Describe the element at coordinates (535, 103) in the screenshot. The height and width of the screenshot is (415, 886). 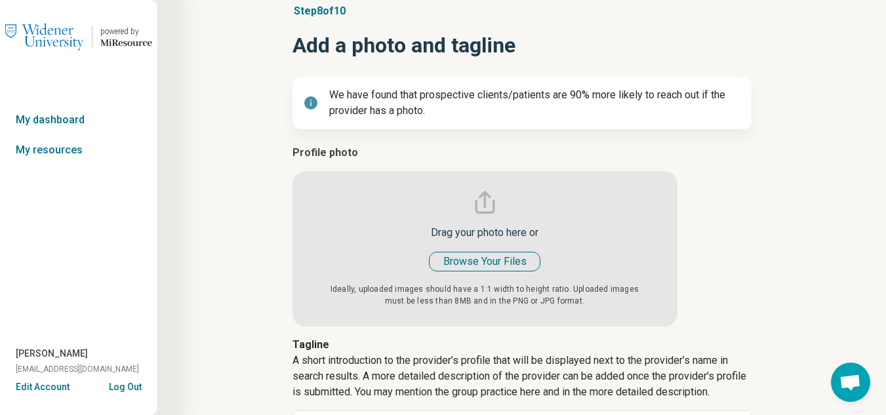
I see `p: We have found that prospective clients/patients are 90% more likely to reach out if the provider ...` at that location.